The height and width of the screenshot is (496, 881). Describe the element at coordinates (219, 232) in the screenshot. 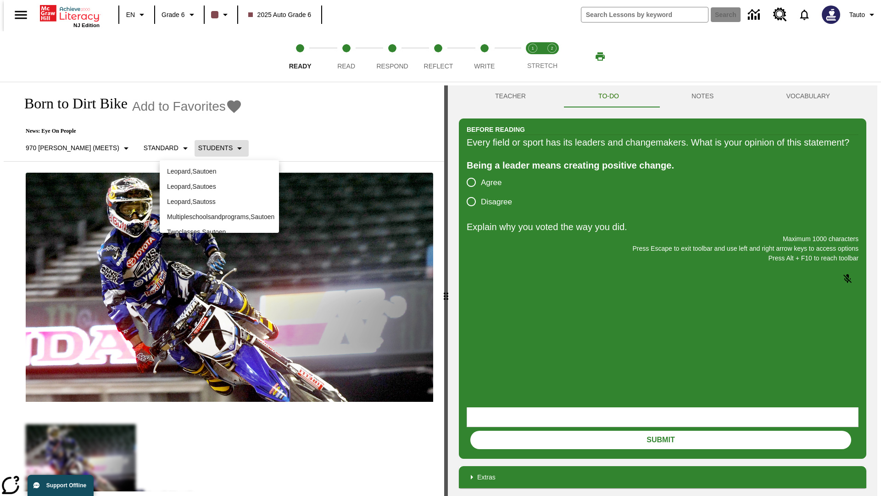

I see `p: Twoclasses , Sautoen` at that location.